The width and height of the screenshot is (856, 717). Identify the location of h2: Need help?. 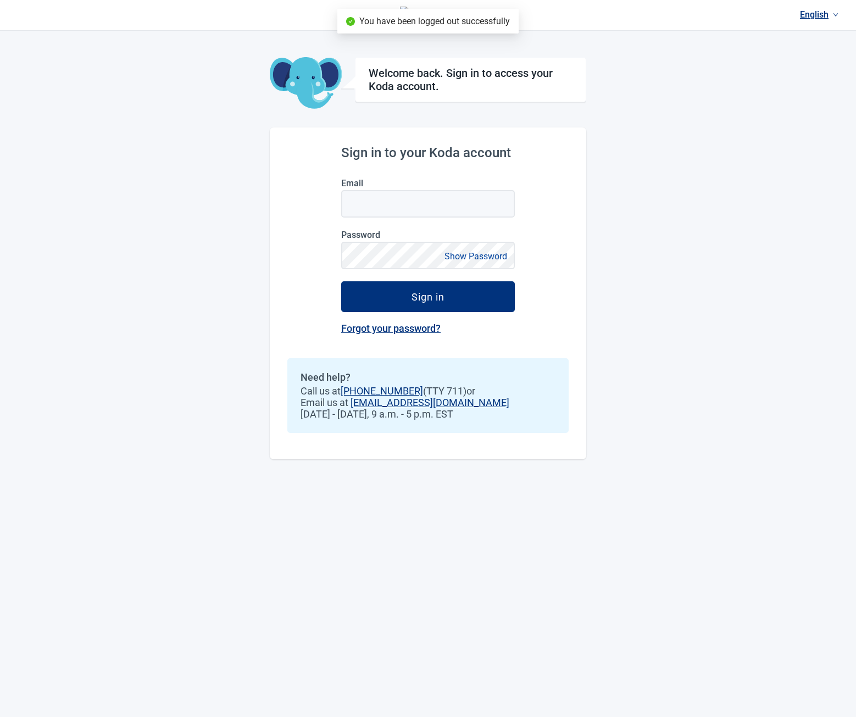
(428, 377).